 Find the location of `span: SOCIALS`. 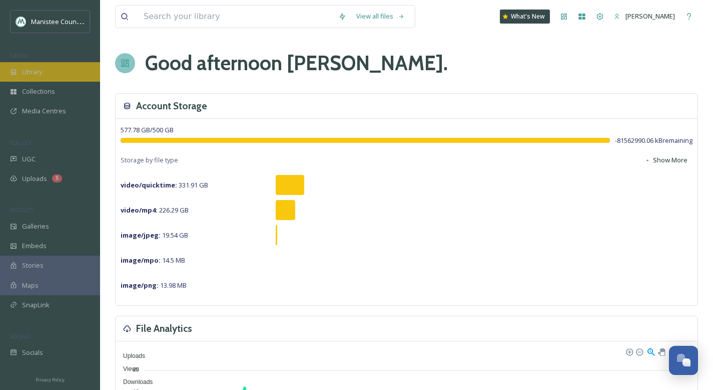

span: SOCIALS is located at coordinates (20, 335).